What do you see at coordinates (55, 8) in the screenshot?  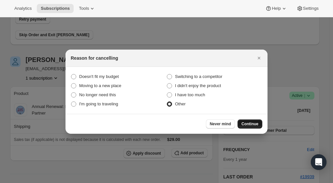 I see `button: Subscriptions` at bounding box center [55, 8].